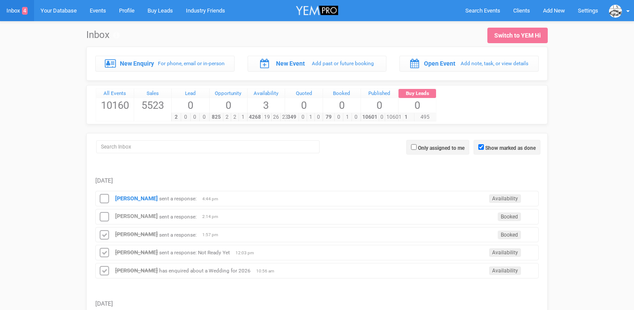 Image resolution: width=634 pixels, height=310 pixels. Describe the element at coordinates (425, 117) in the screenshot. I see `span: 495` at that location.